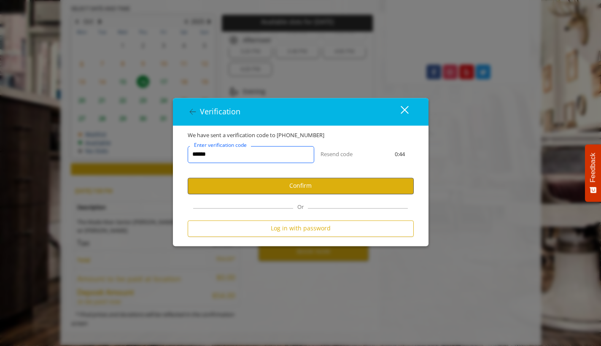 The width and height of the screenshot is (601, 346). I want to click on button: Resend code, so click(336, 154).